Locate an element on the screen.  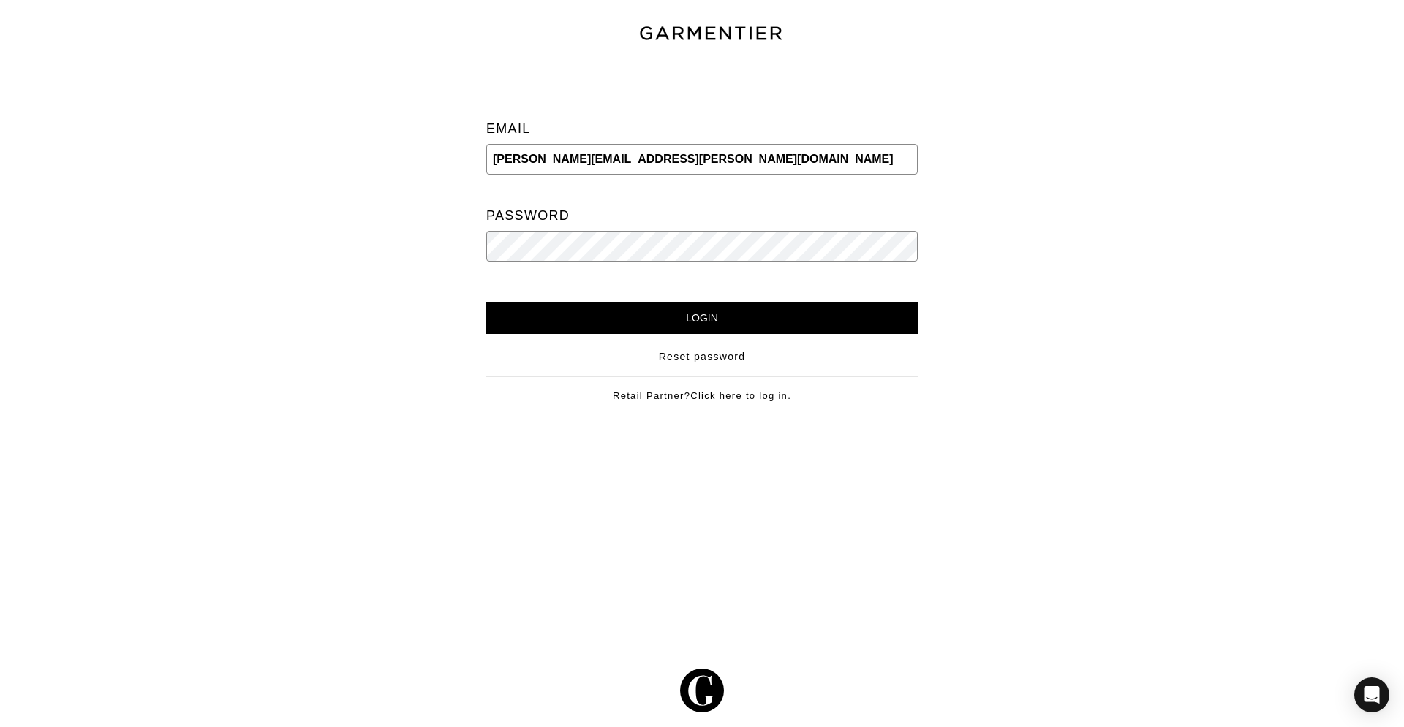
label: Password is located at coordinates (528, 216).